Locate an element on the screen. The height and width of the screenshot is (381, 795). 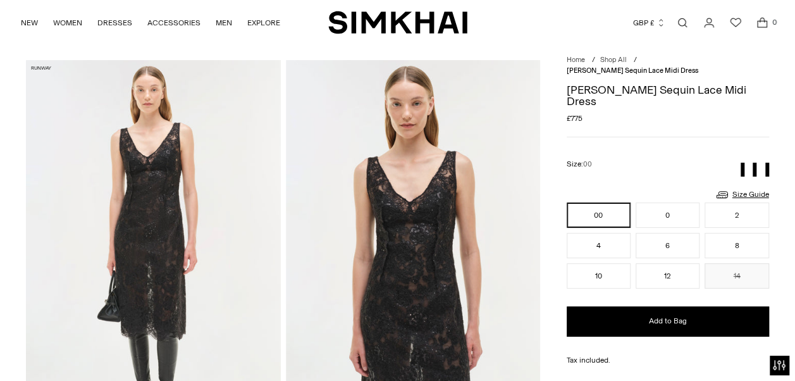
button: Add to Bag is located at coordinates (668, 321).